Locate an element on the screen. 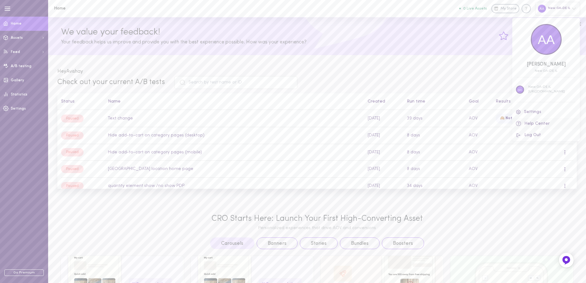 Image resolution: width=586 pixels, height=283 pixels. button: Log Out is located at coordinates (546, 136).